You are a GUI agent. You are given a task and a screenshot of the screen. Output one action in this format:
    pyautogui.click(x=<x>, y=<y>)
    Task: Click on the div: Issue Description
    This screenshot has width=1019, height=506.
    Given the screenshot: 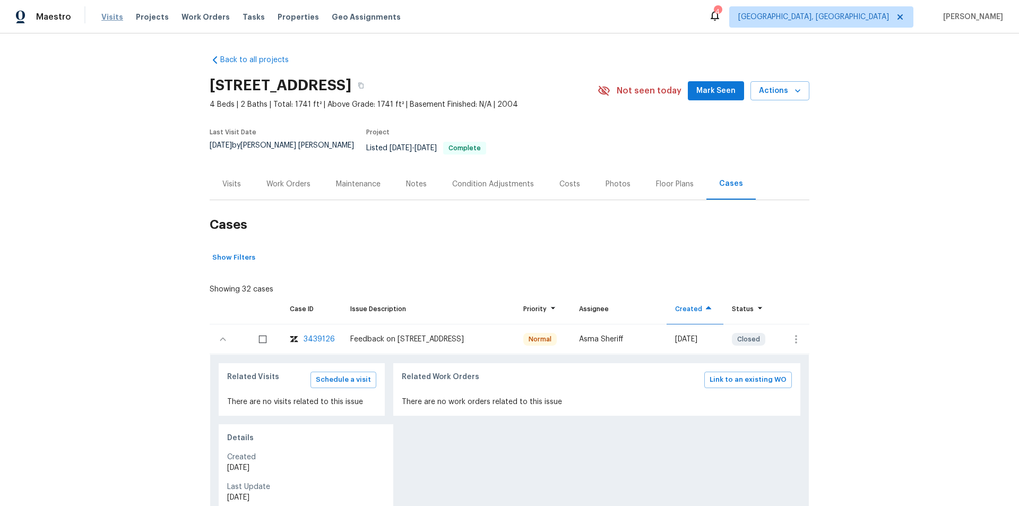 What is the action you would take?
    pyautogui.click(x=428, y=309)
    